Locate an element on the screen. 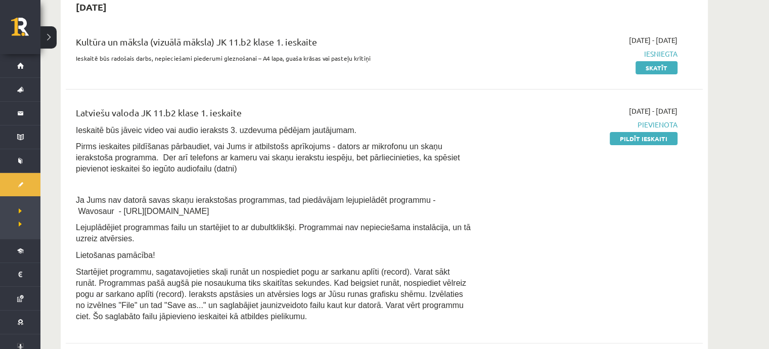 The image size is (769, 349). span: Iesniegta is located at coordinates (582, 54).